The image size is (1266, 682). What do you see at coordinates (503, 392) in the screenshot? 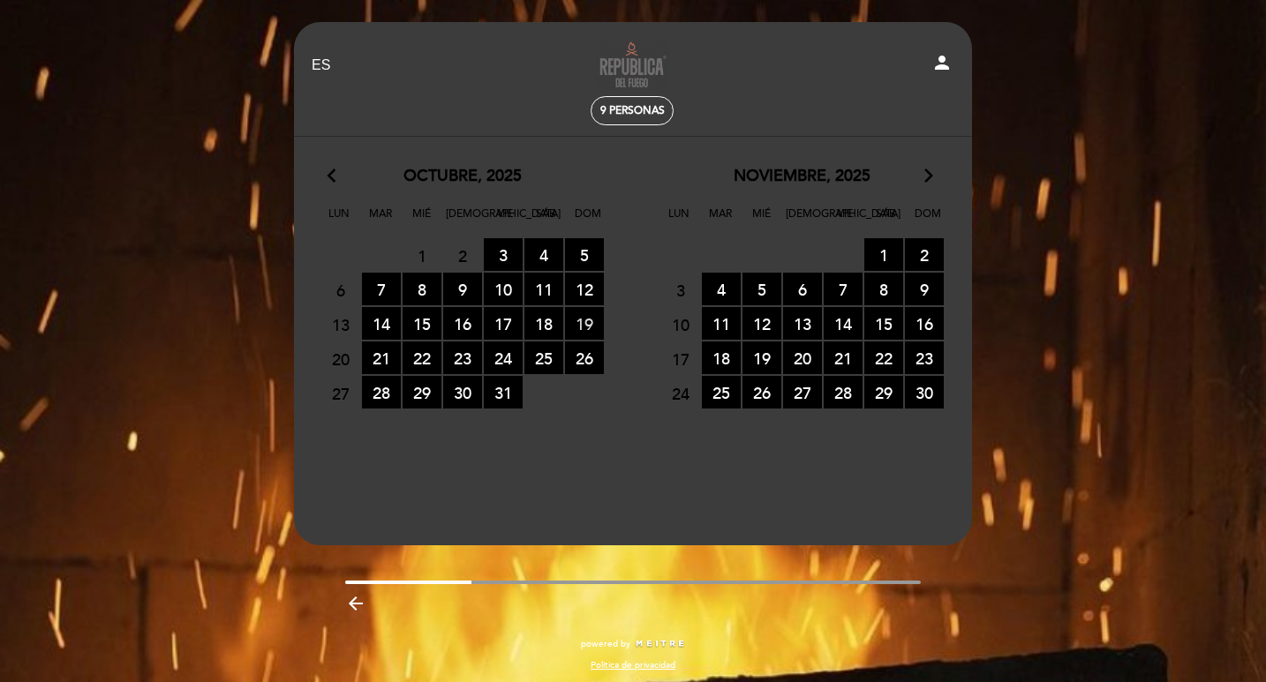
I see `span: 31` at bounding box center [503, 392].